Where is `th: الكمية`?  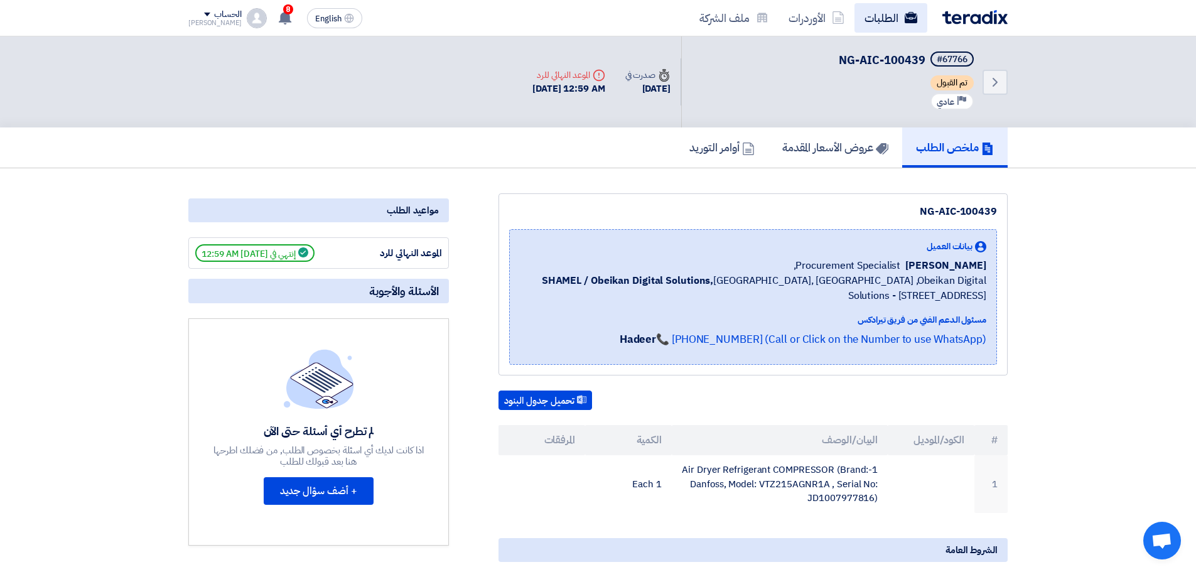 th: الكمية is located at coordinates (629, 440).